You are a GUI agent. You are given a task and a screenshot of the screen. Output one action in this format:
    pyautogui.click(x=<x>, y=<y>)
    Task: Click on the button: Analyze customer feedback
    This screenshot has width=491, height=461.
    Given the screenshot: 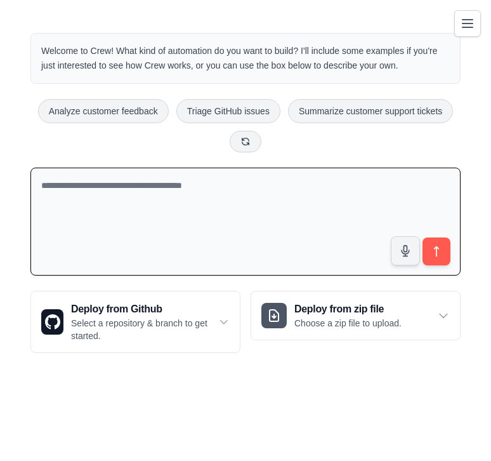 What is the action you would take?
    pyautogui.click(x=103, y=111)
    